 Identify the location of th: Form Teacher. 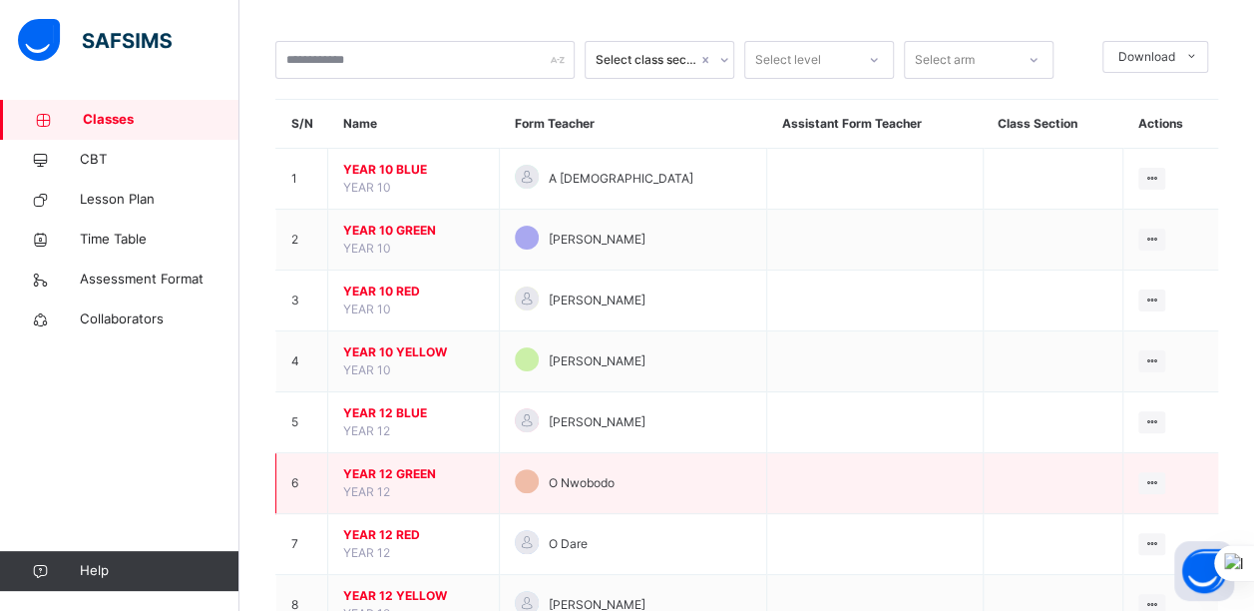
(634, 124).